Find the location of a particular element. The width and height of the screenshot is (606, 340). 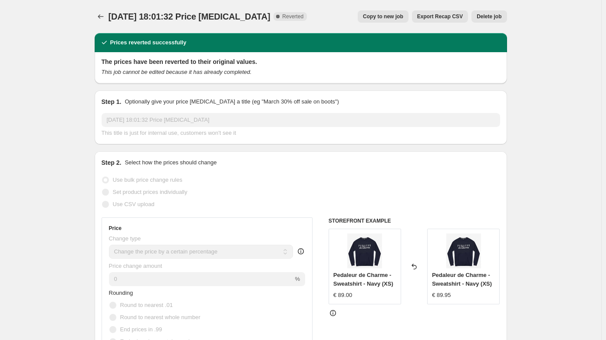

h2: Step 2. is located at coordinates (112, 162).